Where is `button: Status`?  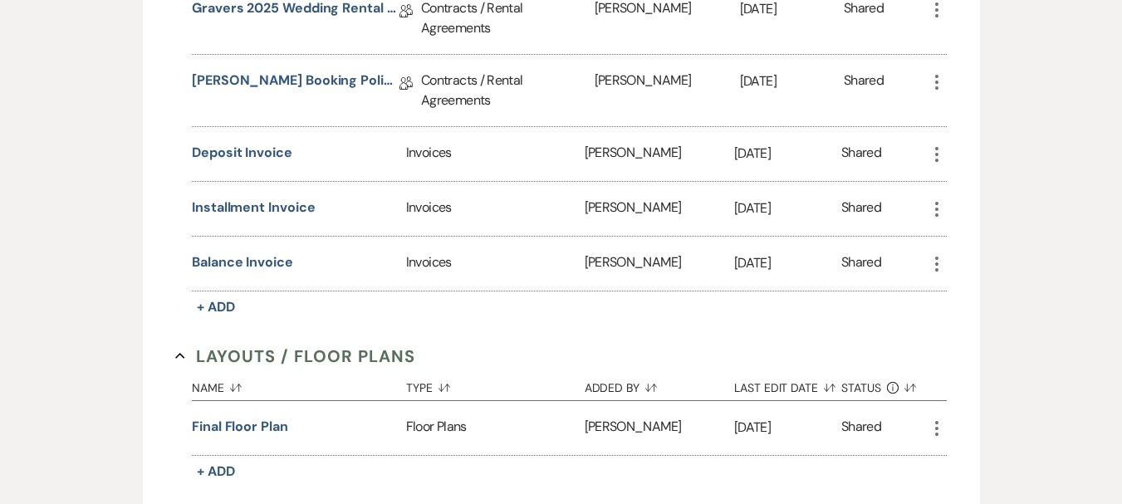 button: Status is located at coordinates (884, 384).